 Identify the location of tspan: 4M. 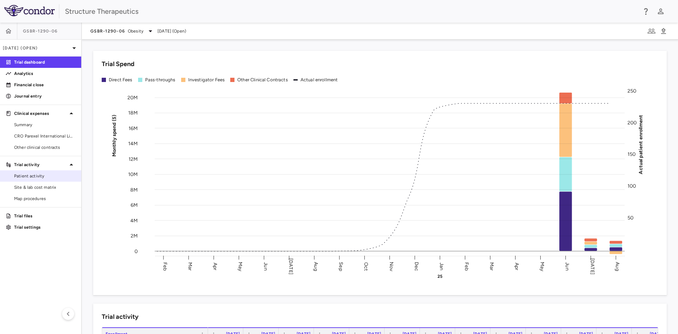
(134, 220).